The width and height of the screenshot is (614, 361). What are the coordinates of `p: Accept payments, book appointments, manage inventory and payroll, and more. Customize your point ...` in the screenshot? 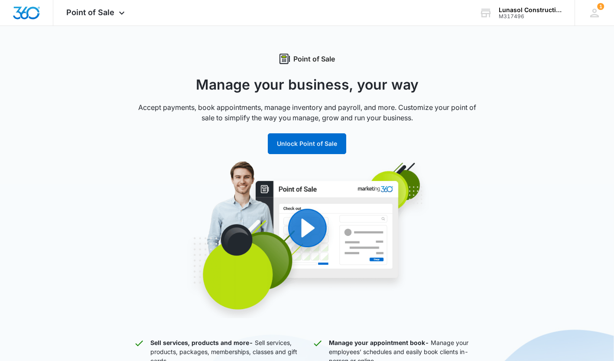 It's located at (307, 113).